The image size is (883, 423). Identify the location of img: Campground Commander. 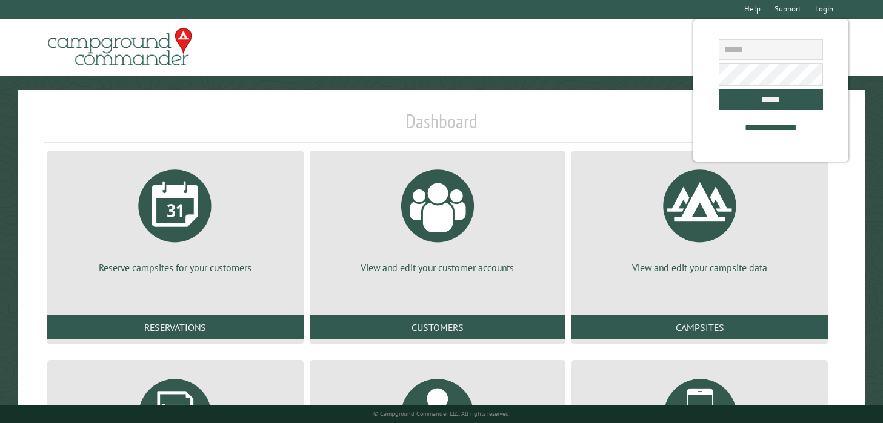
(120, 47).